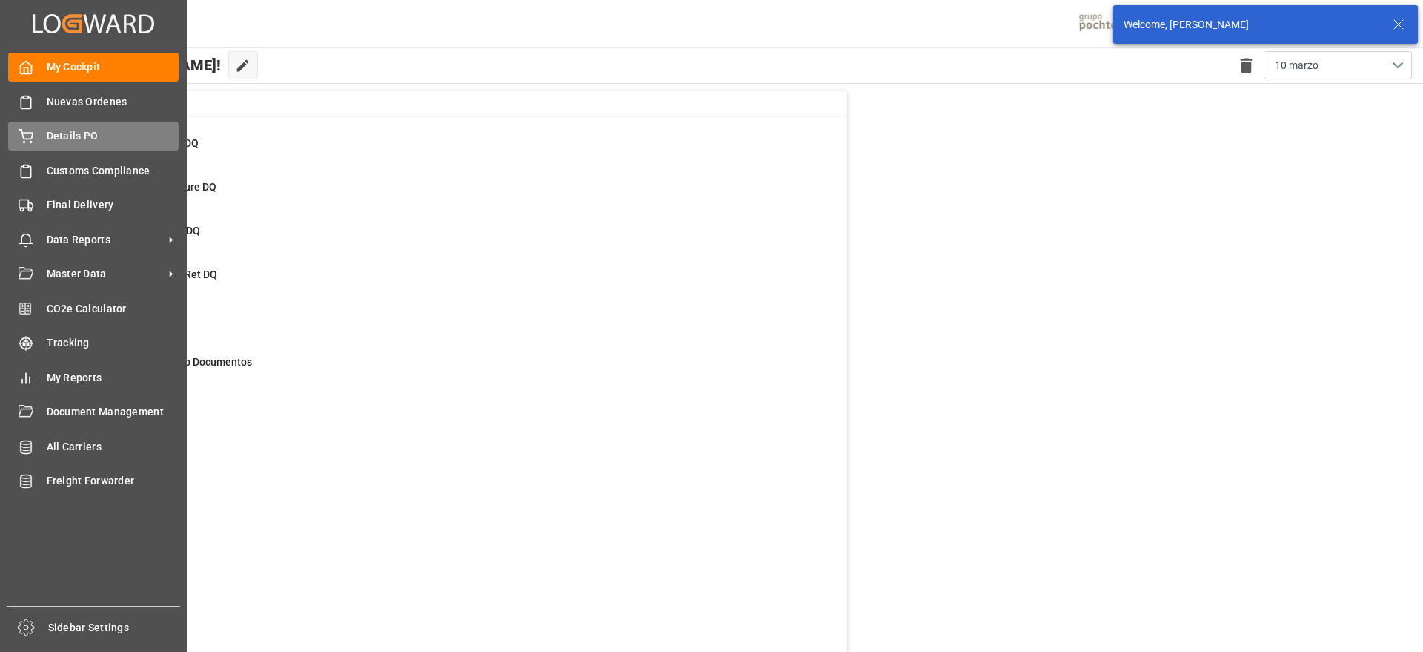  I want to click on span: My Cockpit, so click(113, 67).